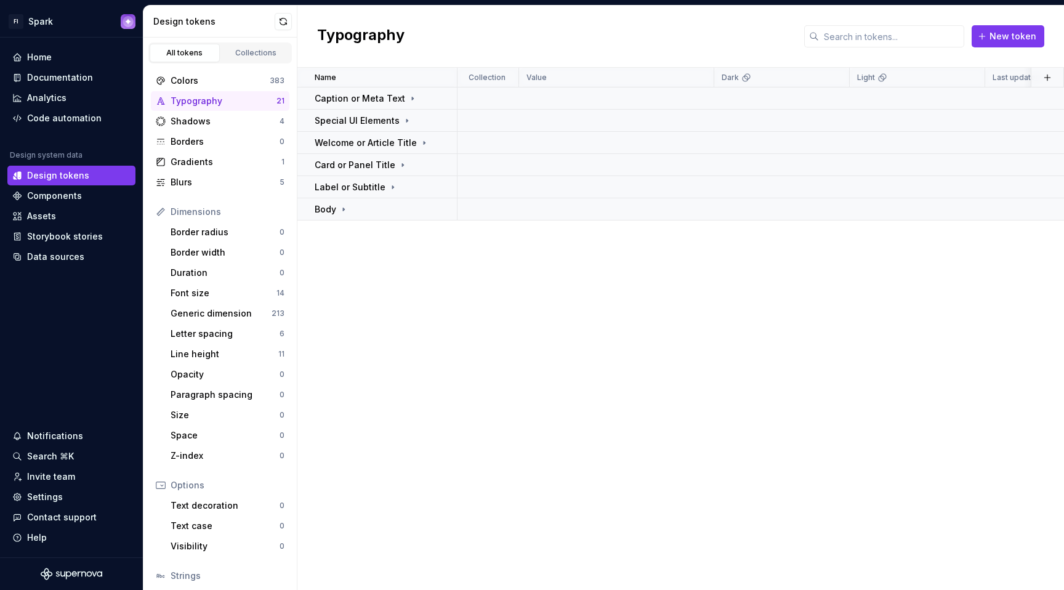 Image resolution: width=1064 pixels, height=590 pixels. Describe the element at coordinates (227, 212) in the screenshot. I see `div: Dimensions` at that location.